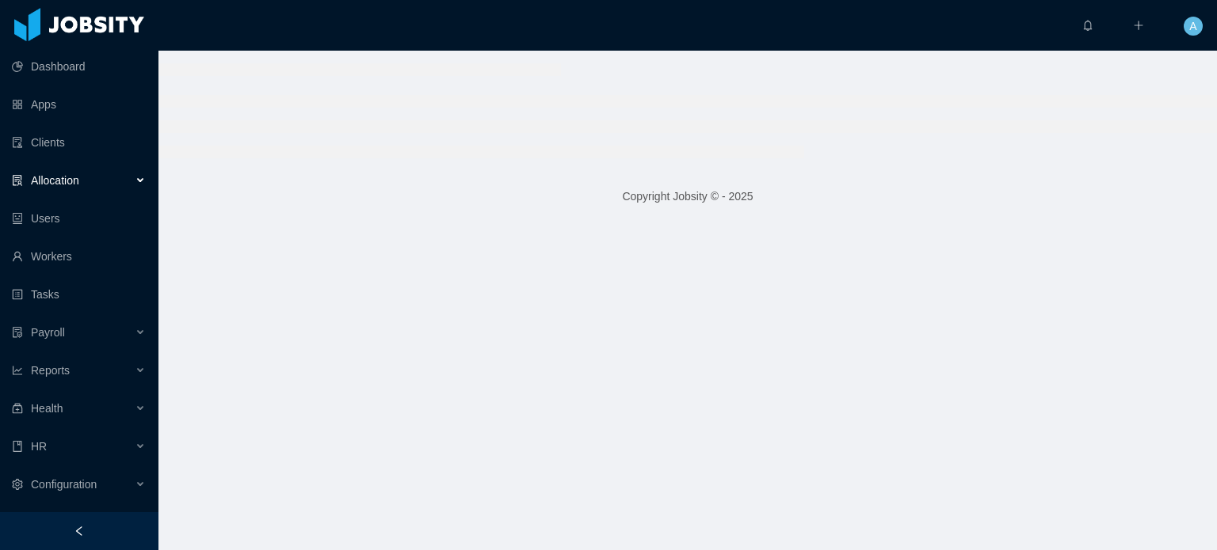 The image size is (1217, 550). I want to click on span: Allocation, so click(55, 181).